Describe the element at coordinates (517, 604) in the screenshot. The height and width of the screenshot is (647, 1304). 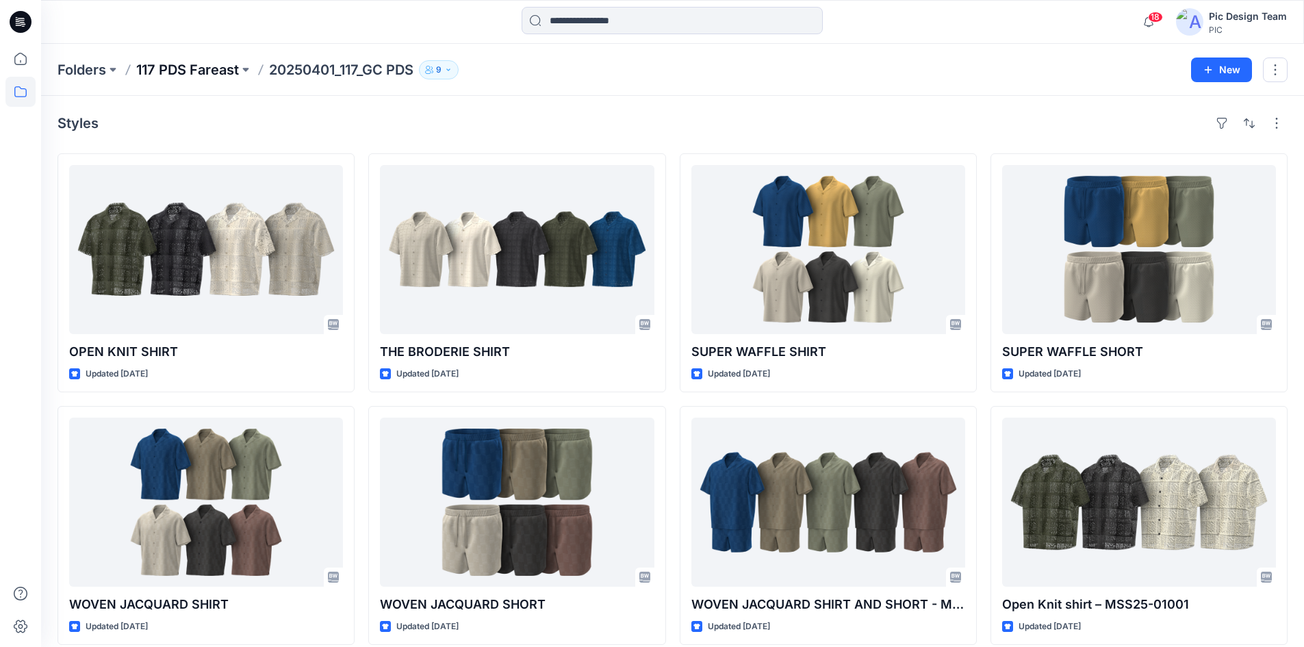
I see `p: WOVEN JACQUARD SHORT` at that location.